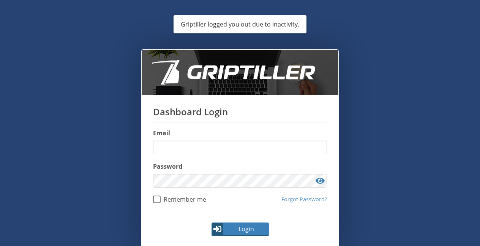  I want to click on span: Login, so click(246, 229).